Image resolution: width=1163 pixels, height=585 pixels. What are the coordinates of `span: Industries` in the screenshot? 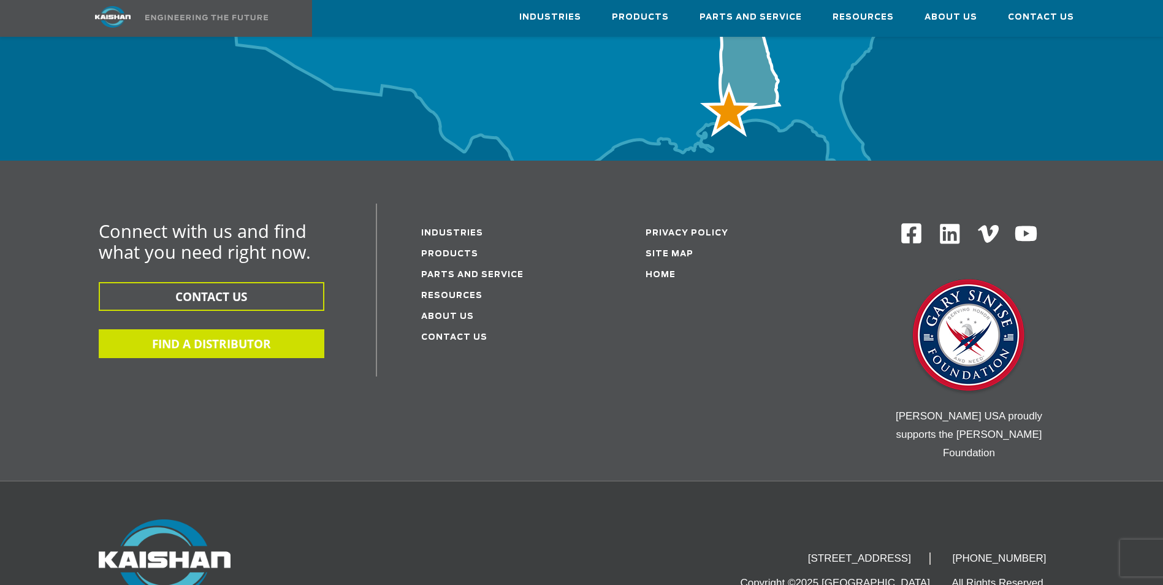 It's located at (550, 17).